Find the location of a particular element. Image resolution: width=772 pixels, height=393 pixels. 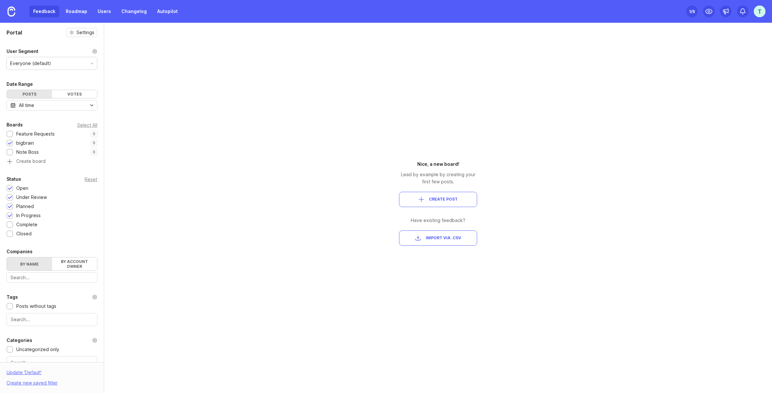

a: Settings is located at coordinates (82, 33).